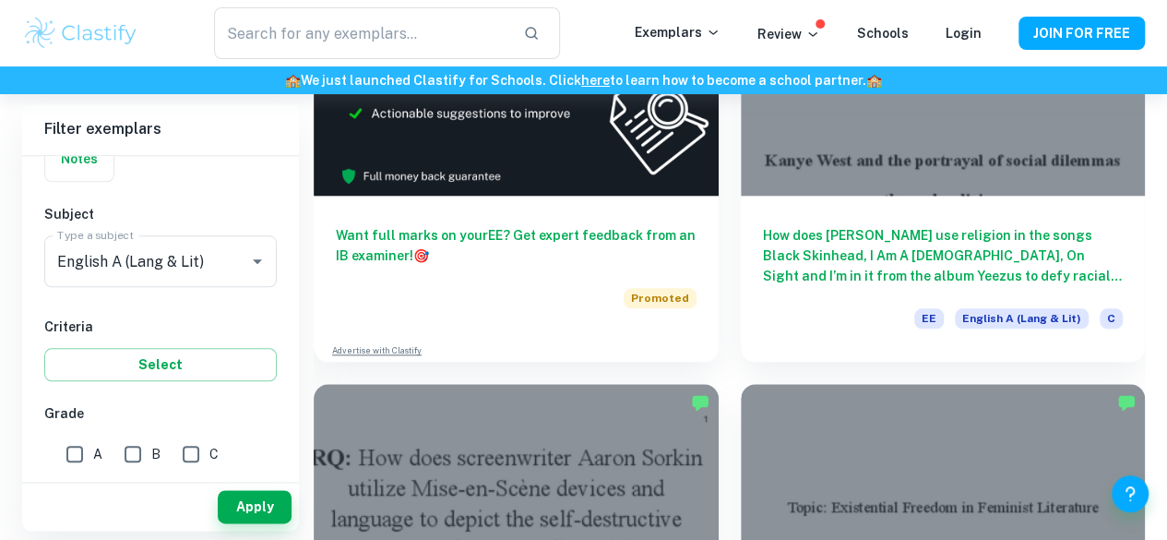 The height and width of the screenshot is (540, 1167). I want to click on label: Type a subject, so click(95, 234).